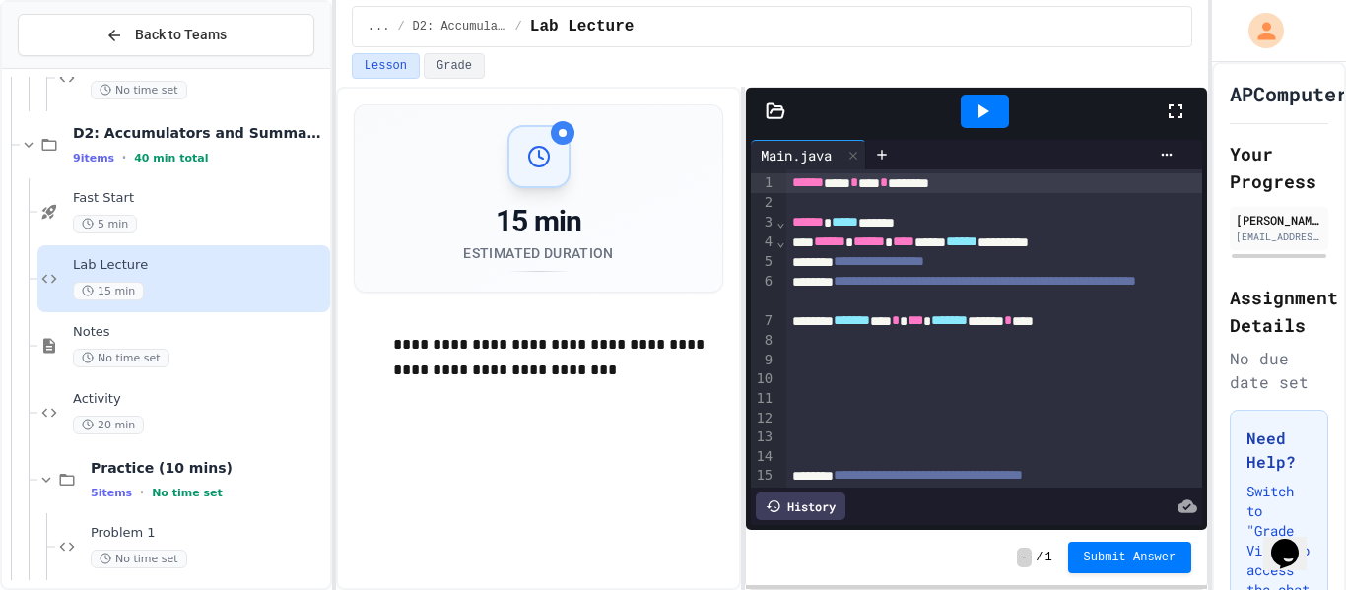  I want to click on span: Activity, so click(199, 399).